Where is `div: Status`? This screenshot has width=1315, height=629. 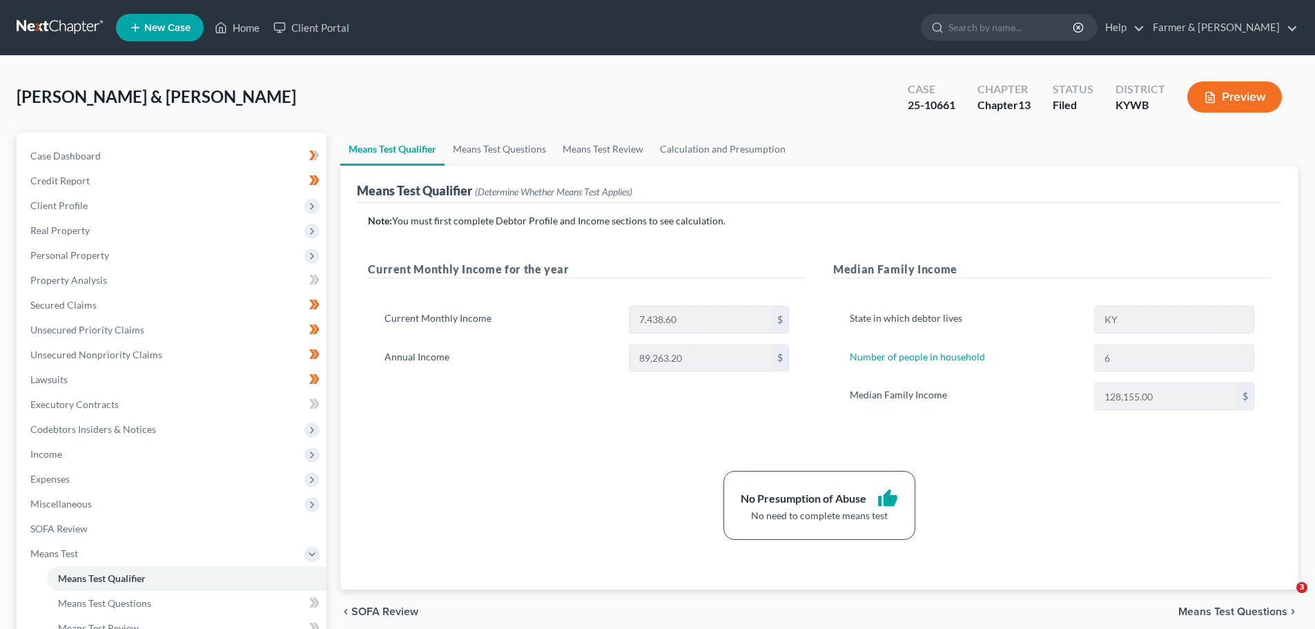 div: Status is located at coordinates (1073, 89).